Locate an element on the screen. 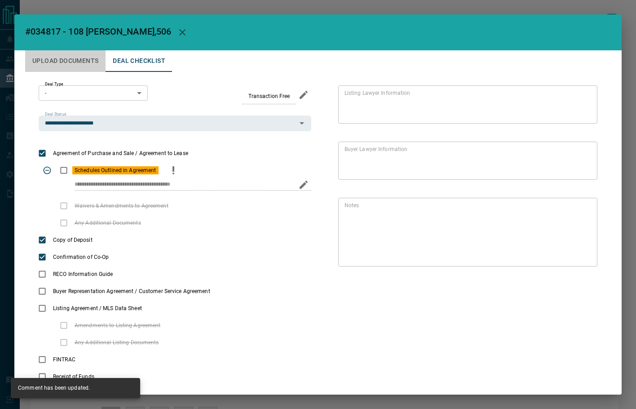 The image size is (636, 409). button: Upload Documents is located at coordinates (65, 61).